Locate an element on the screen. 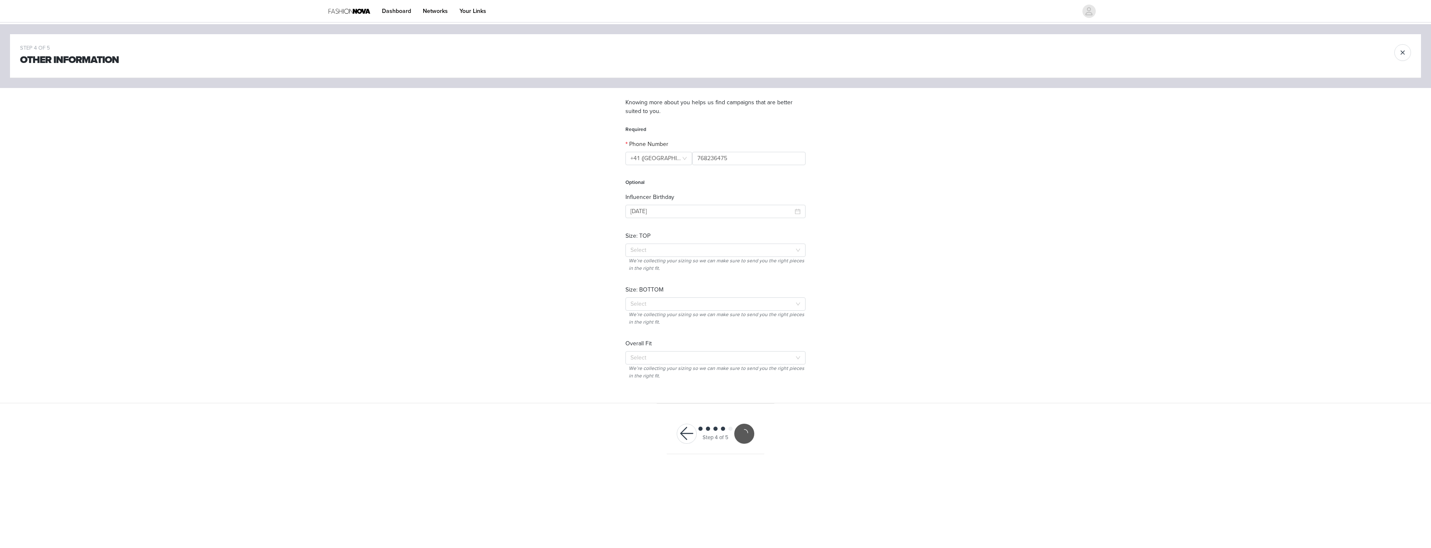 The height and width of the screenshot is (548, 1431). span: Overall Fit is located at coordinates (638, 343).